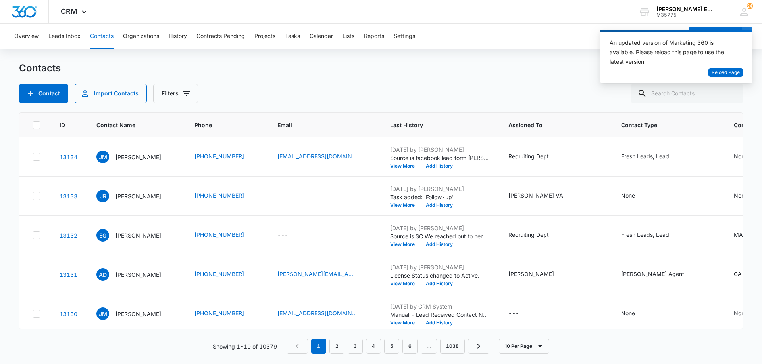  Describe the element at coordinates (373, 347) in the screenshot. I see `a: Page 4` at that location.